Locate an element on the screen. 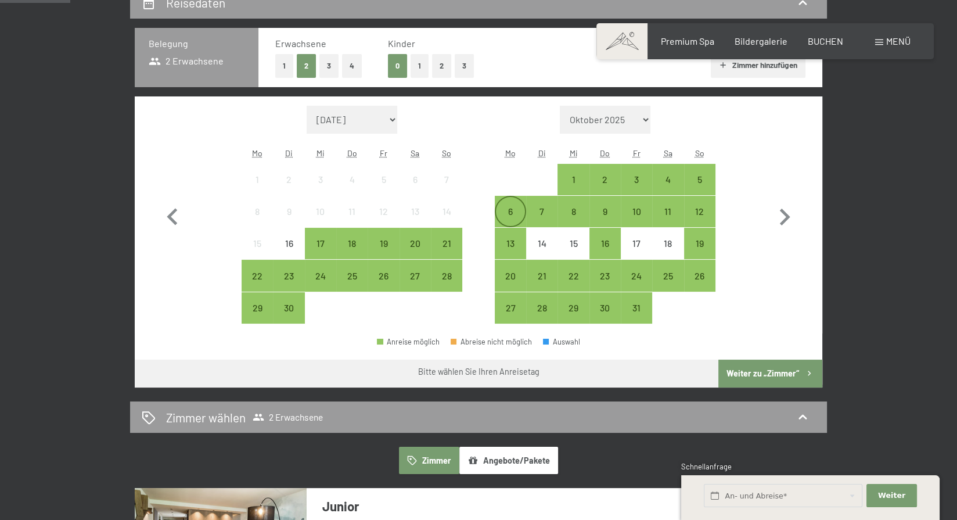 This screenshot has height=520, width=957. div: Sun Oct 19 2025 is located at coordinates (700, 243).